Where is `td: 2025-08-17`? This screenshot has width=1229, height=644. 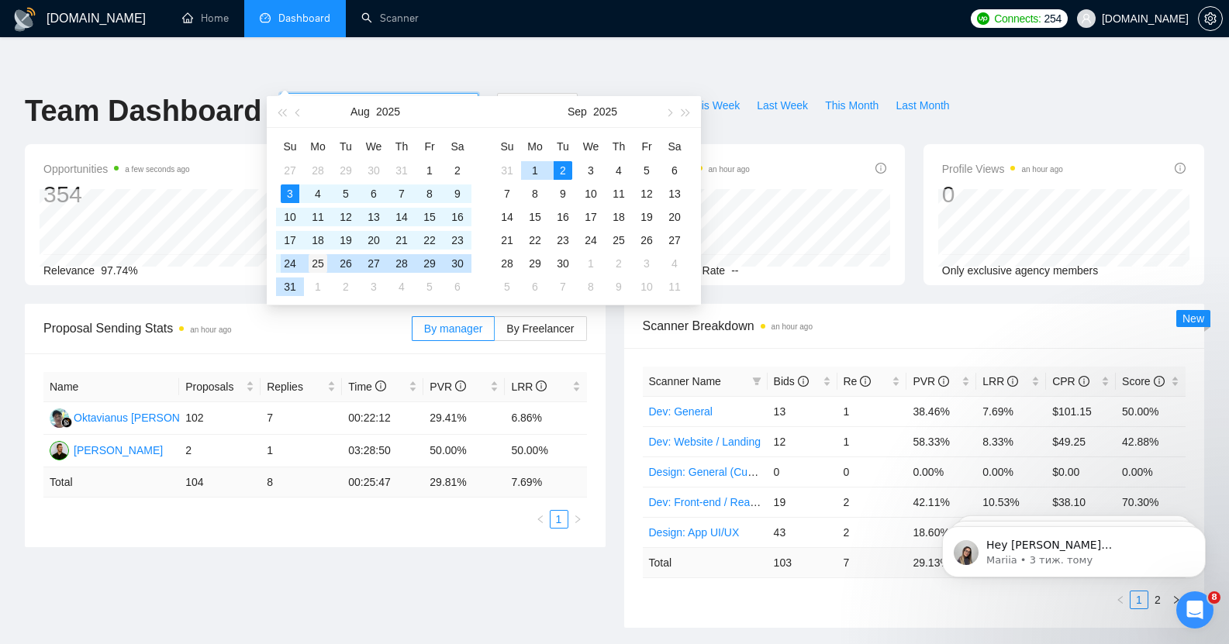
td: 2025-08-17 is located at coordinates (290, 240).